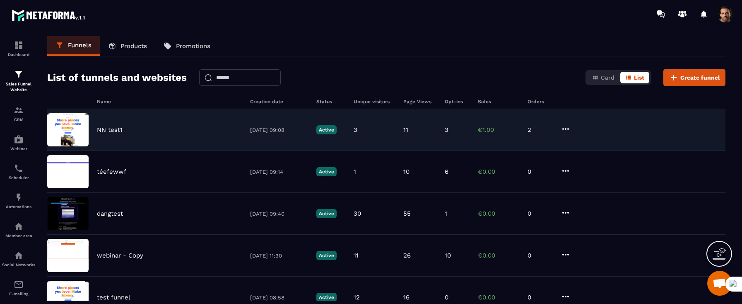  Describe the element at coordinates (19, 48) in the screenshot. I see `a: formationformationDashboard` at that location.